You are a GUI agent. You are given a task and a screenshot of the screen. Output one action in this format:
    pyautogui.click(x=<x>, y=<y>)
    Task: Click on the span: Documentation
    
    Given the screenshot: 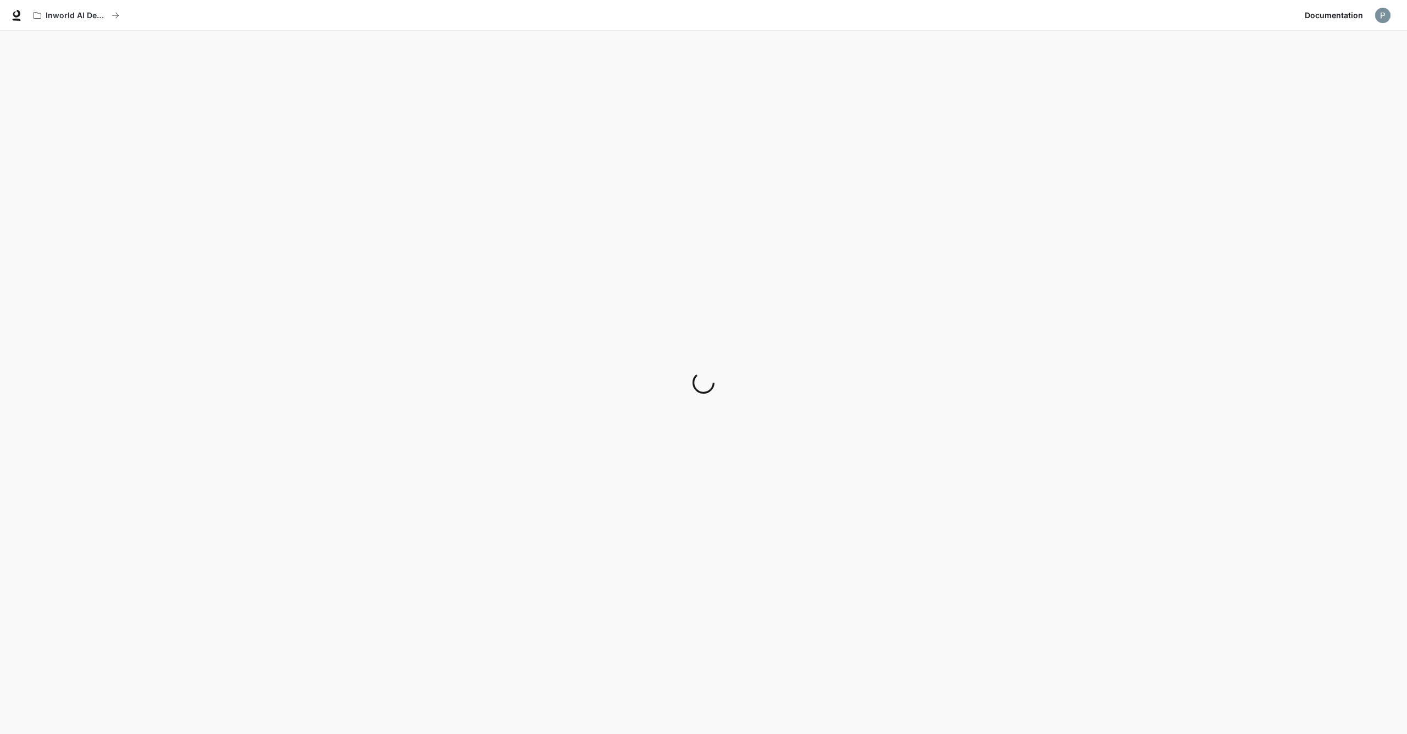 What is the action you would take?
    pyautogui.click(x=1334, y=15)
    